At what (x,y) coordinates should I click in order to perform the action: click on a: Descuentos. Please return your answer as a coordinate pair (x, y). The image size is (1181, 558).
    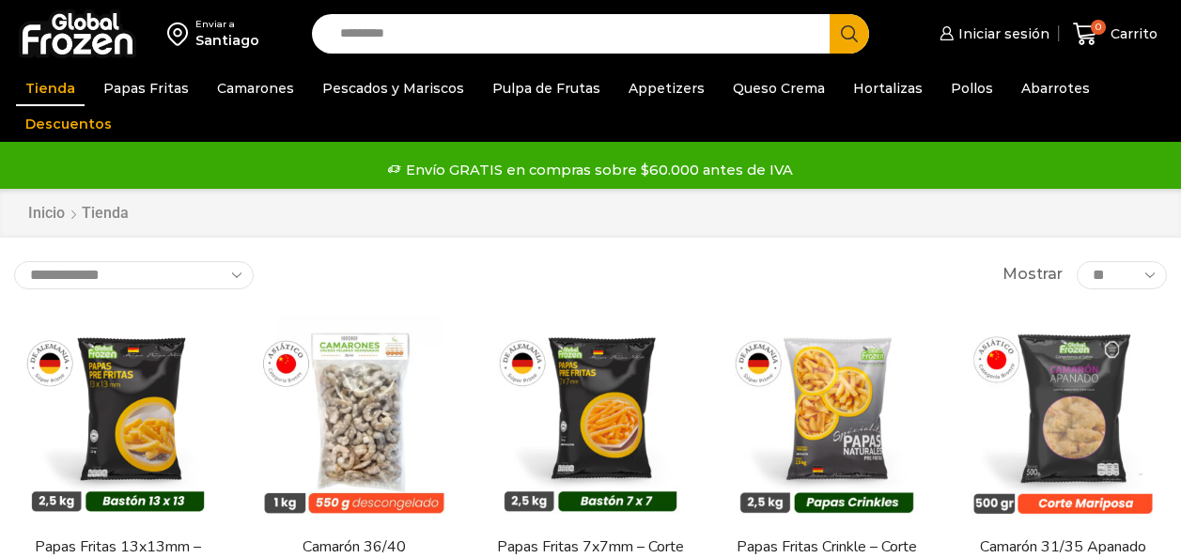
    Looking at the image, I should click on (69, 124).